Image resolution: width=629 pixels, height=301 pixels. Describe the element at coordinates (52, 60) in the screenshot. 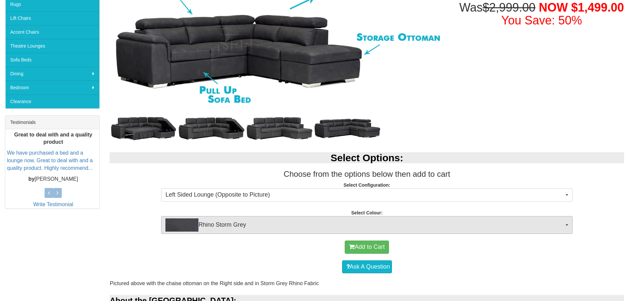

I see `a: Sofa Beds` at that location.